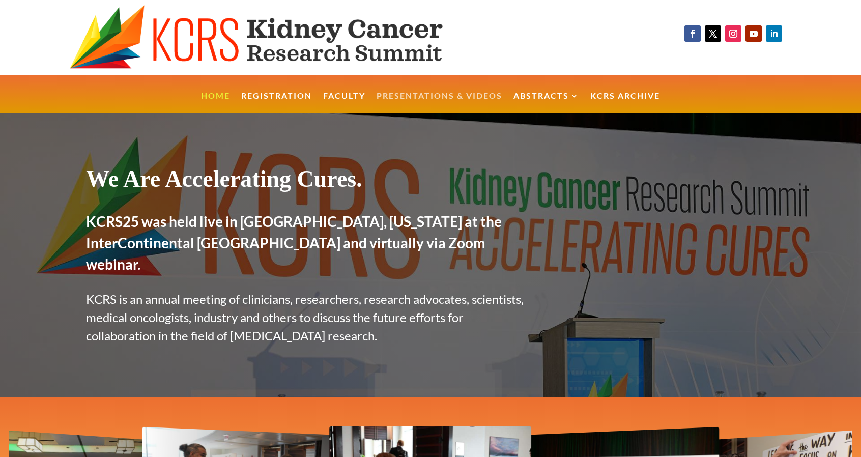 Image resolution: width=861 pixels, height=457 pixels. I want to click on p: KCRS is an annual meeting of clinicians, researchers, research advocates, scientists, medical onc..., so click(309, 318).